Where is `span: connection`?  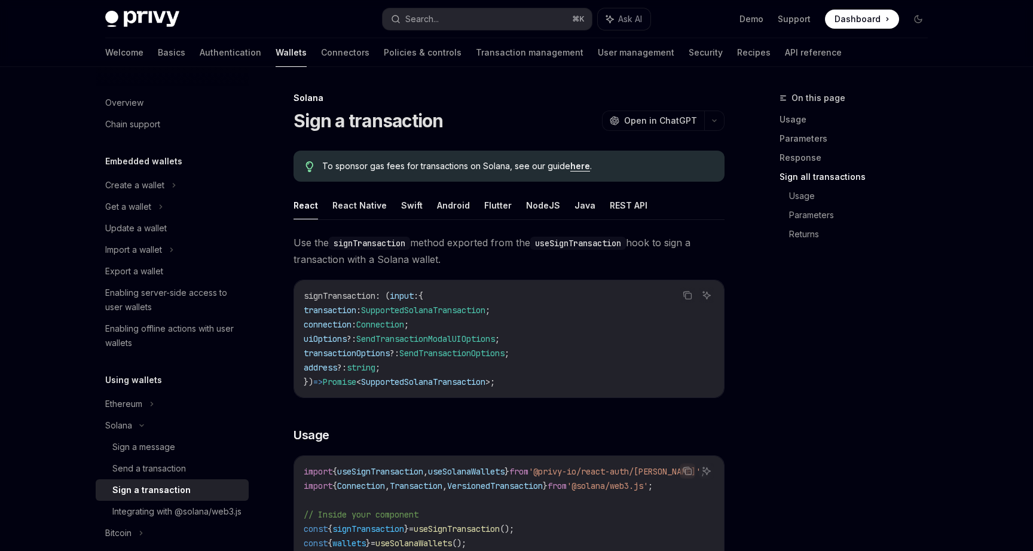 span: connection is located at coordinates (328, 325).